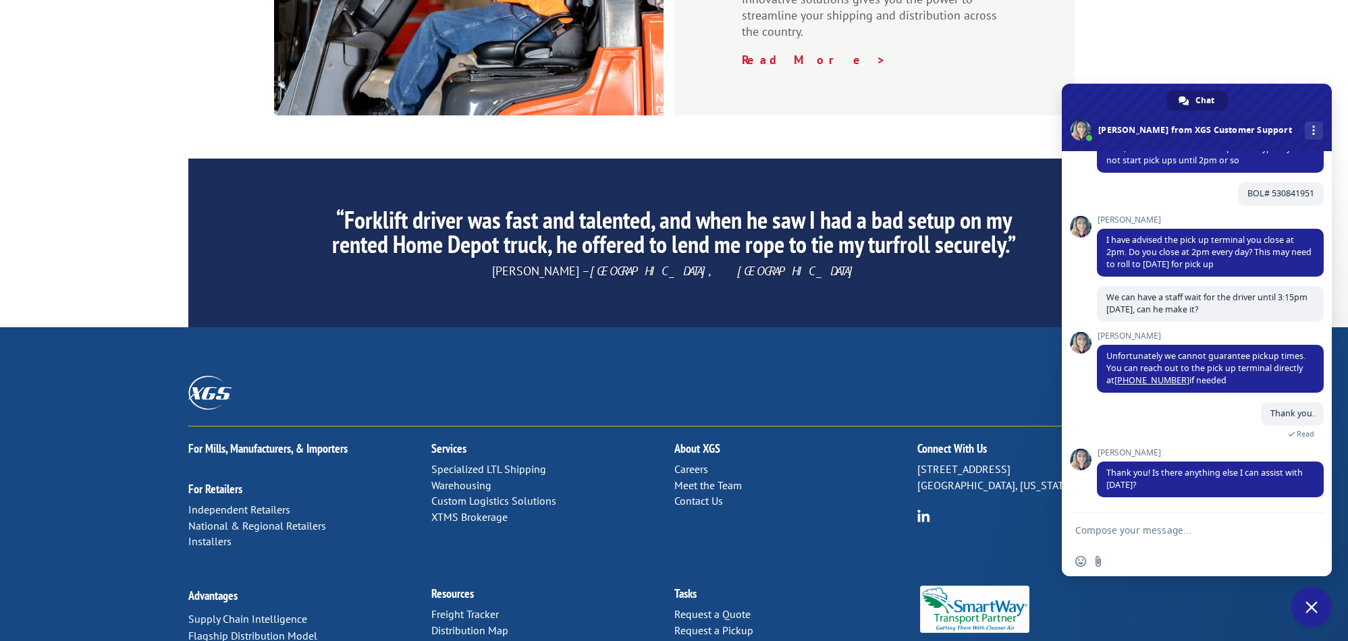 The width and height of the screenshot is (1348, 641). I want to click on span: BOL# 530841951, so click(1281, 193).